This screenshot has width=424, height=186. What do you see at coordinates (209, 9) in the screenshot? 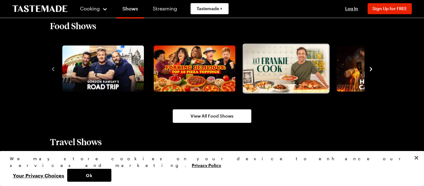
I see `a: Tastemade +` at bounding box center [209, 9].